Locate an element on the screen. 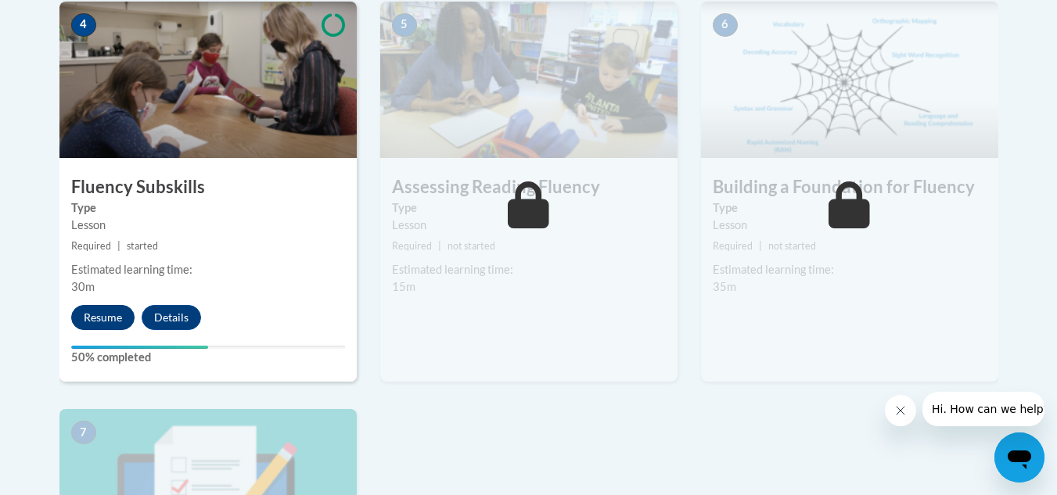 The width and height of the screenshot is (1057, 495). span: Hi. How can we help? is located at coordinates (68, 17).